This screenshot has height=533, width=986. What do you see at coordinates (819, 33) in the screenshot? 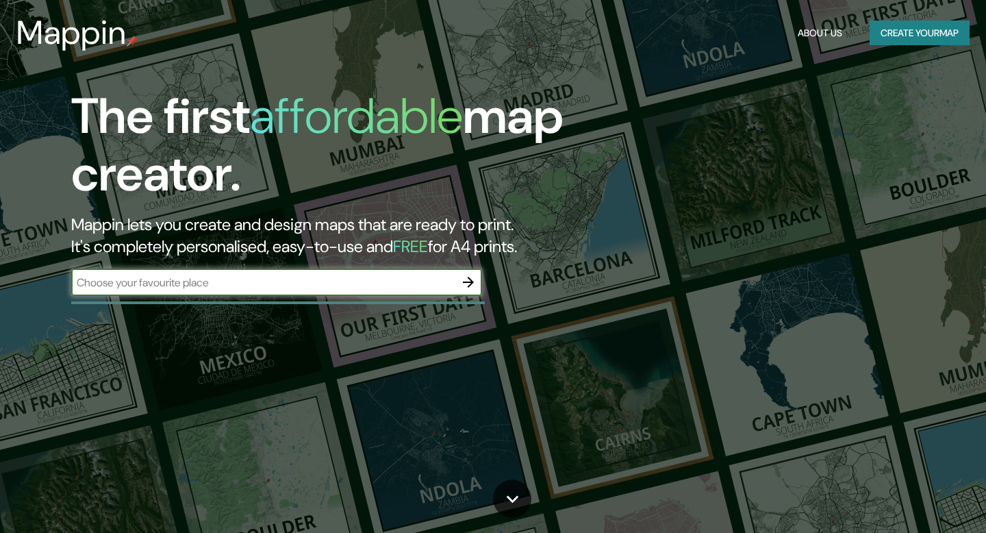
I see `button: About Us` at bounding box center [819, 33].